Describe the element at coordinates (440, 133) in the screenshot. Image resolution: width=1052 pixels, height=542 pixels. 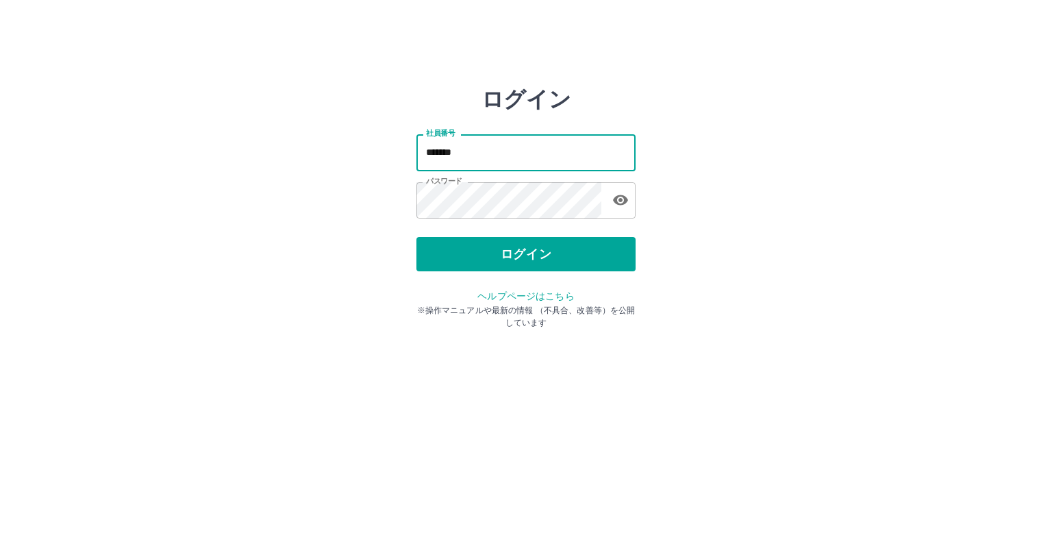
I see `label: 社員番号` at that location.